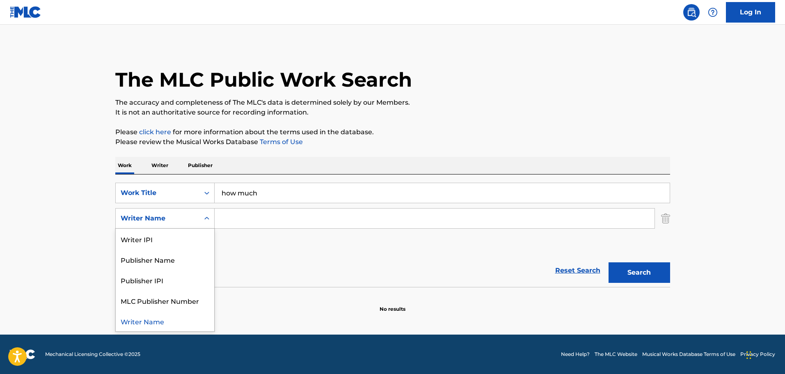 This screenshot has width=785, height=374. What do you see at coordinates (393, 304) in the screenshot?
I see `p: No results` at bounding box center [393, 304].